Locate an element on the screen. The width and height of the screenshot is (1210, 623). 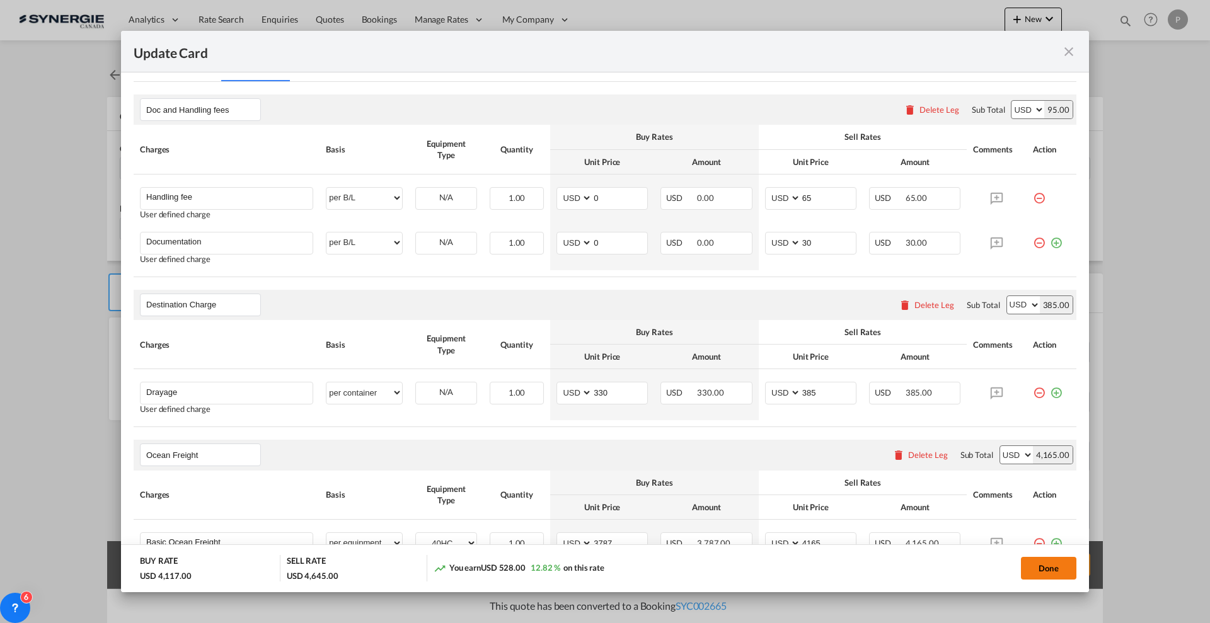
input: 65 is located at coordinates (828, 197).